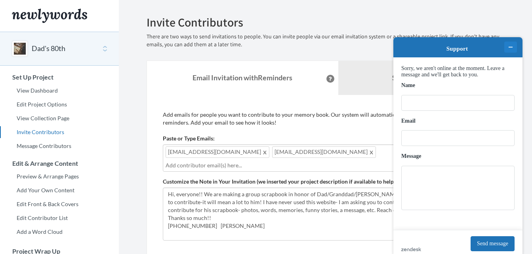 Image resolution: width=532 pixels, height=254 pixels. What do you see at coordinates (30, 9) in the screenshot?
I see `span: Support` at bounding box center [30, 9].